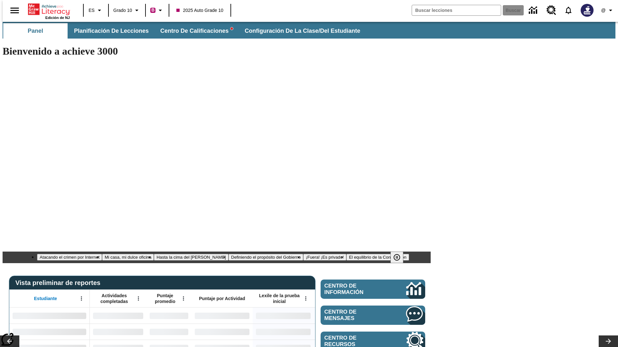  I want to click on button: Lenguaje: ES, Selecciona un idioma, so click(96, 10).